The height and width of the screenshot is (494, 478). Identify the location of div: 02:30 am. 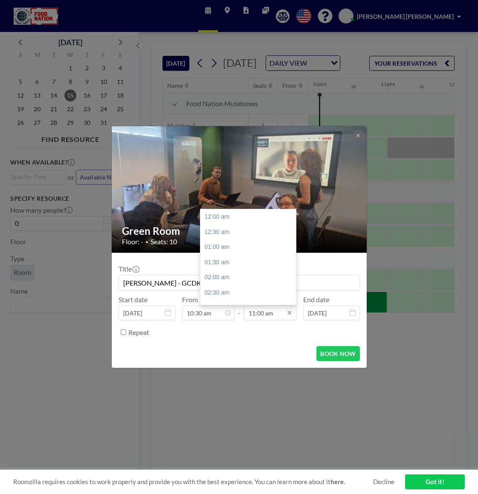
(250, 293).